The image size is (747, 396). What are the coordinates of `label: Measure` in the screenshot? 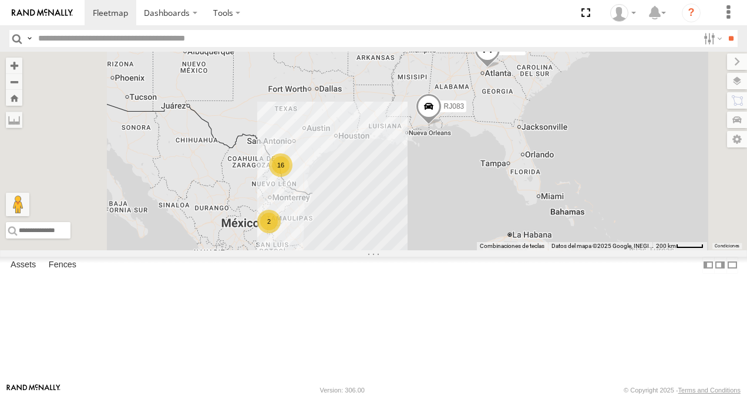 It's located at (14, 120).